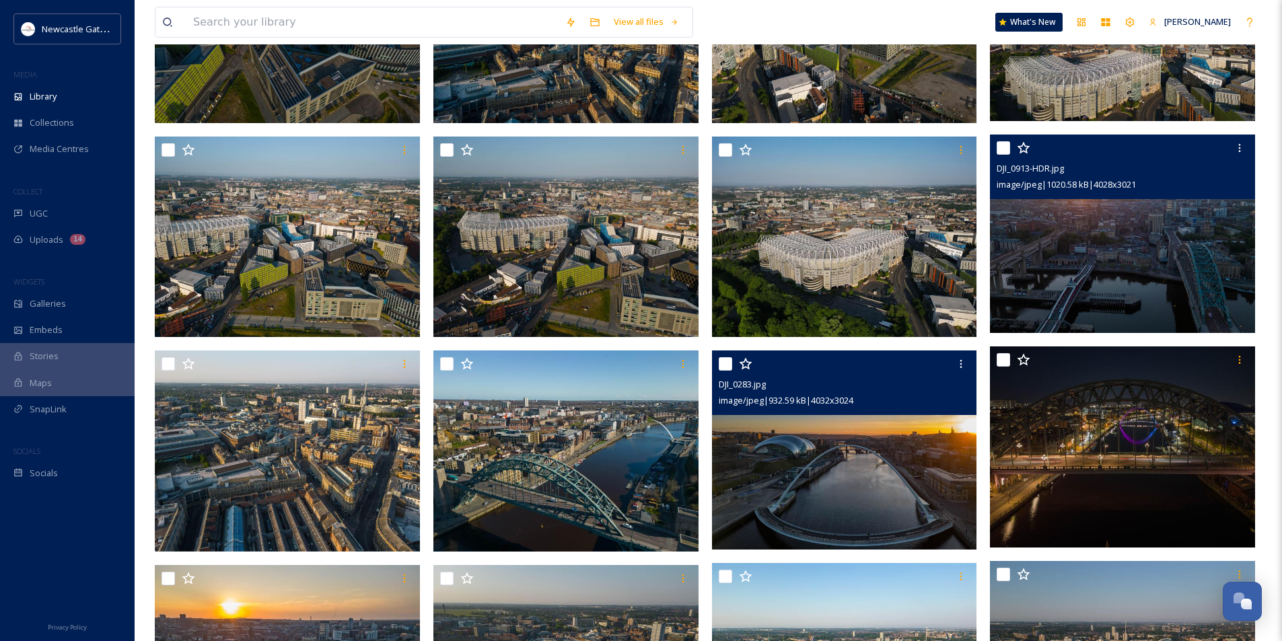  What do you see at coordinates (742, 384) in the screenshot?
I see `span: DJI_0283.jpg` at bounding box center [742, 384].